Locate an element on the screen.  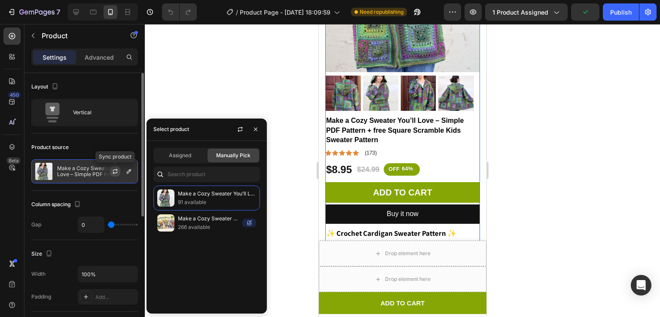
div: 450 is located at coordinates (14, 95).